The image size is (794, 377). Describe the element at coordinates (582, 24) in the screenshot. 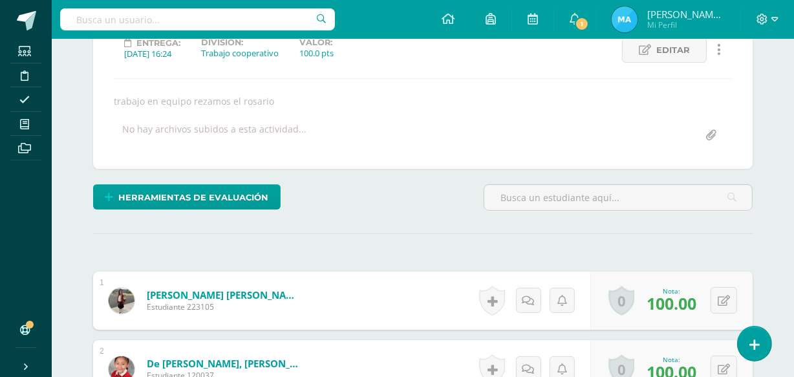

I see `span: 1` at that location.